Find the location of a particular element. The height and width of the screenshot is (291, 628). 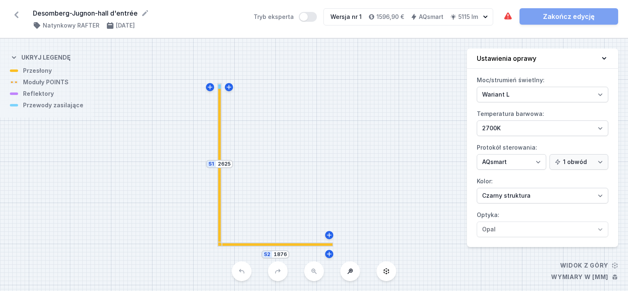

select: Optyka: is located at coordinates (542, 229).